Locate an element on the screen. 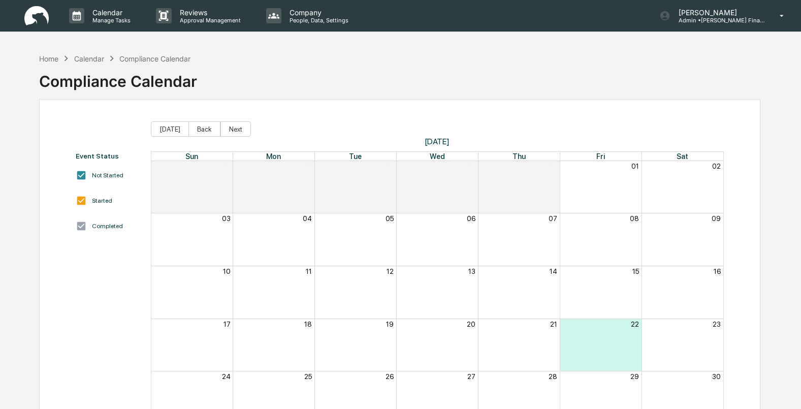  img: logo is located at coordinates (37, 16).